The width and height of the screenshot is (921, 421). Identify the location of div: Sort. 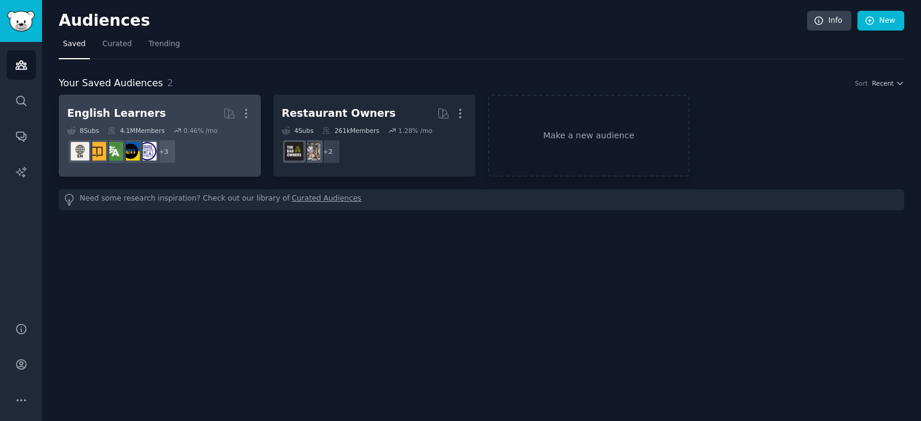
(861, 83).